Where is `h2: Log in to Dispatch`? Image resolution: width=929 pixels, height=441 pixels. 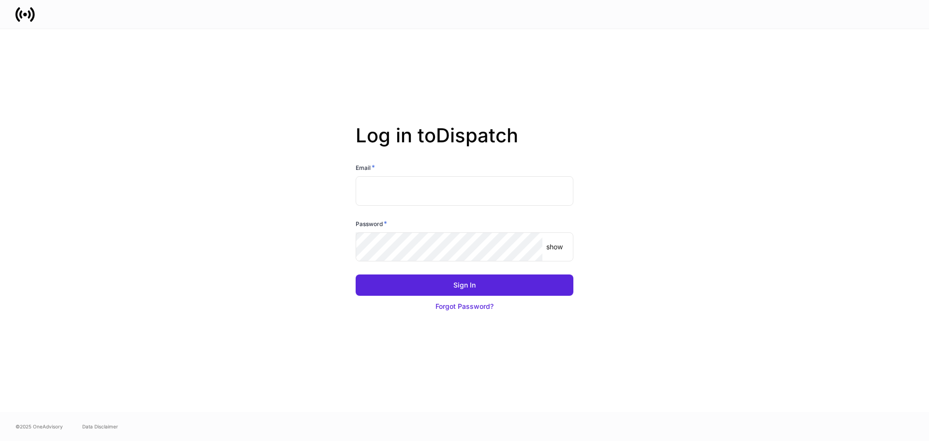
h2: Log in to Dispatch is located at coordinates (464, 143).